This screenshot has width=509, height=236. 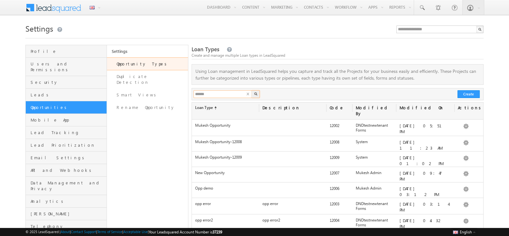 I want to click on span: Settings, so click(x=39, y=28).